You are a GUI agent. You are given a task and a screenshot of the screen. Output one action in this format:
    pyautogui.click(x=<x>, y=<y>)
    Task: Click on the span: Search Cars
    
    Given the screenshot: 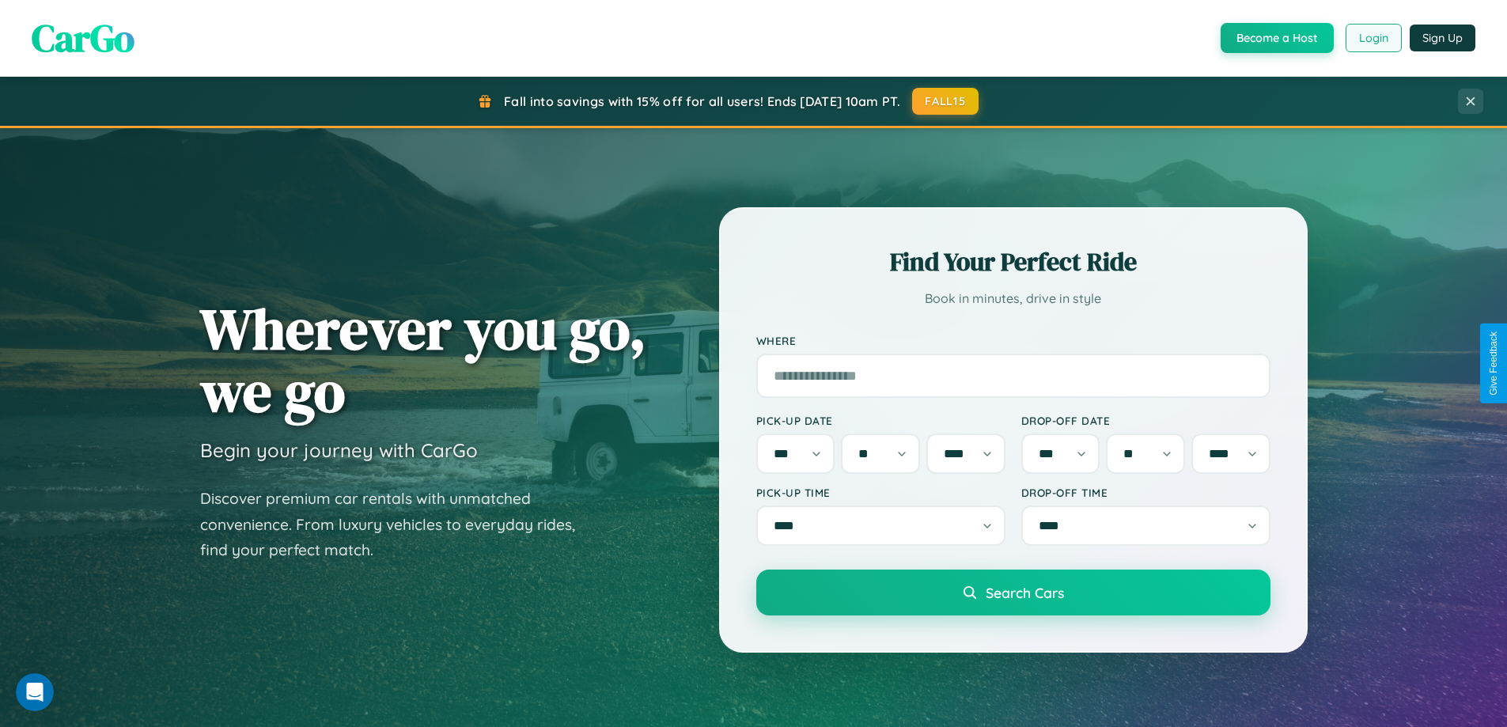 What is the action you would take?
    pyautogui.click(x=1025, y=593)
    